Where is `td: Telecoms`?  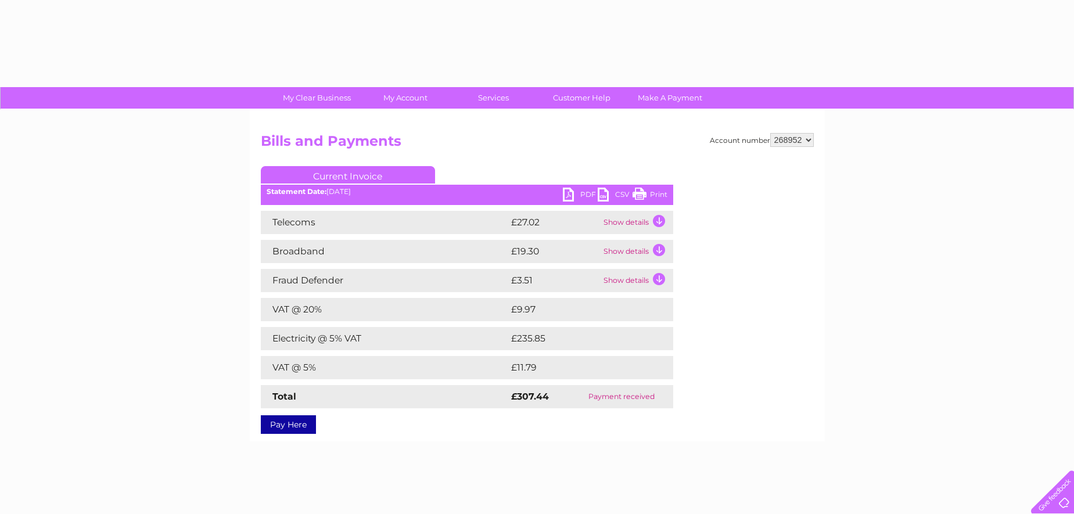 td: Telecoms is located at coordinates (385, 222).